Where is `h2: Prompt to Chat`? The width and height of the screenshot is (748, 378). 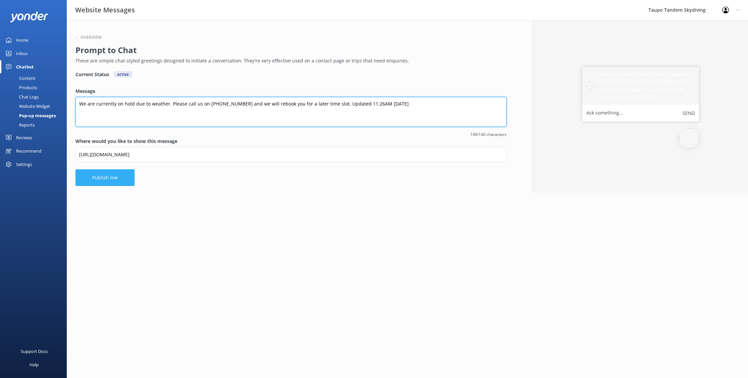
h2: Prompt to Chat is located at coordinates (289, 50).